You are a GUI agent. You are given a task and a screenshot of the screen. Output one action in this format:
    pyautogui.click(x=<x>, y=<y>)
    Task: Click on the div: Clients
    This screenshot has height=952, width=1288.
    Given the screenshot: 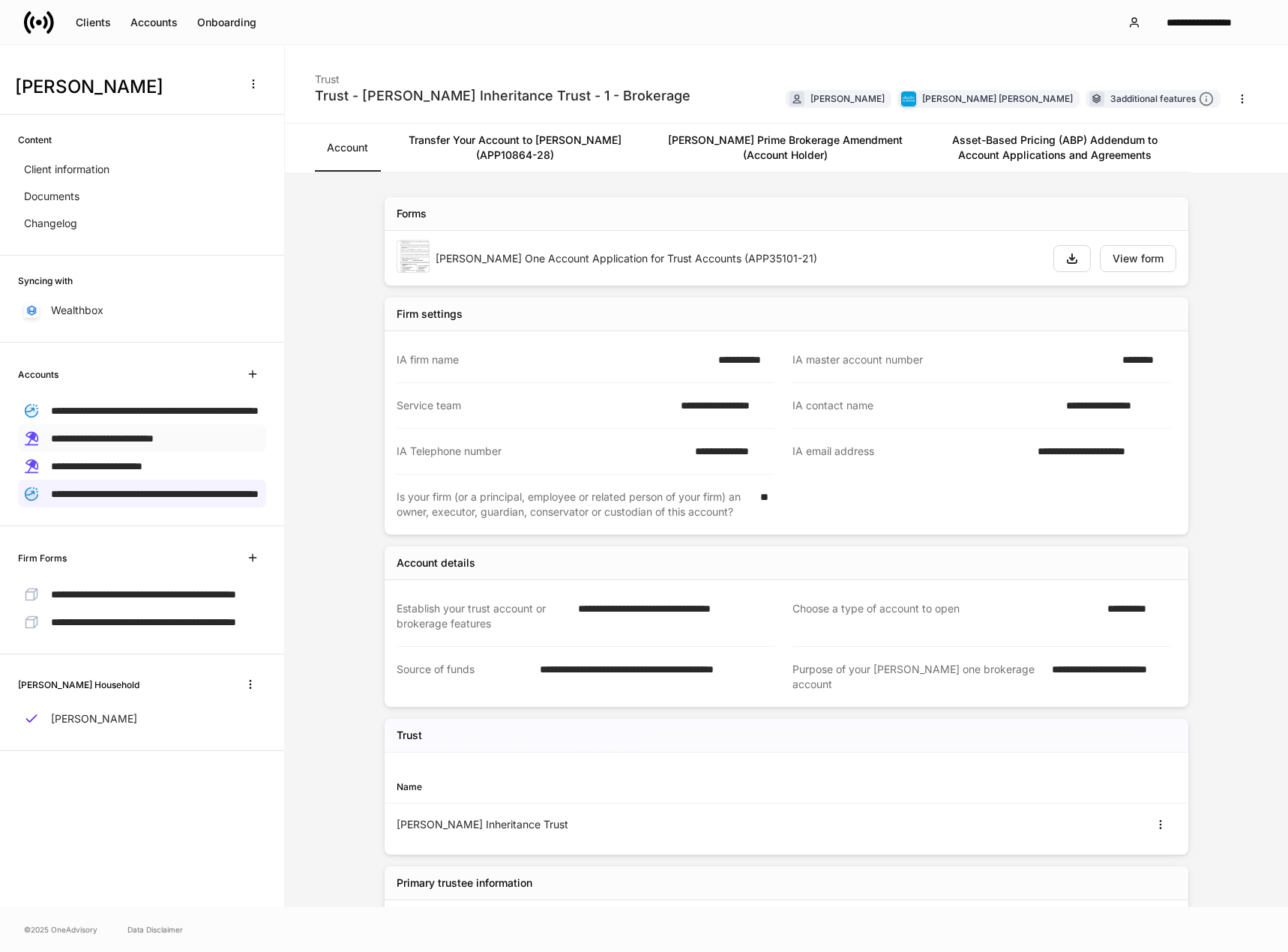 What is the action you would take?
    pyautogui.click(x=93, y=22)
    